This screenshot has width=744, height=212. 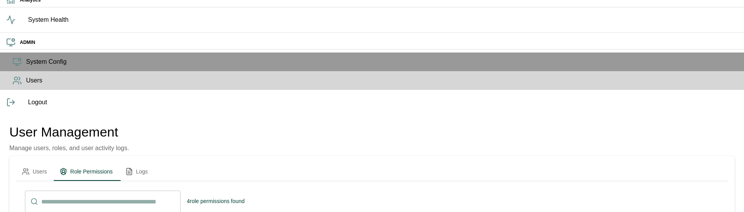 I want to click on h6: 4 role permissions found, so click(x=215, y=201).